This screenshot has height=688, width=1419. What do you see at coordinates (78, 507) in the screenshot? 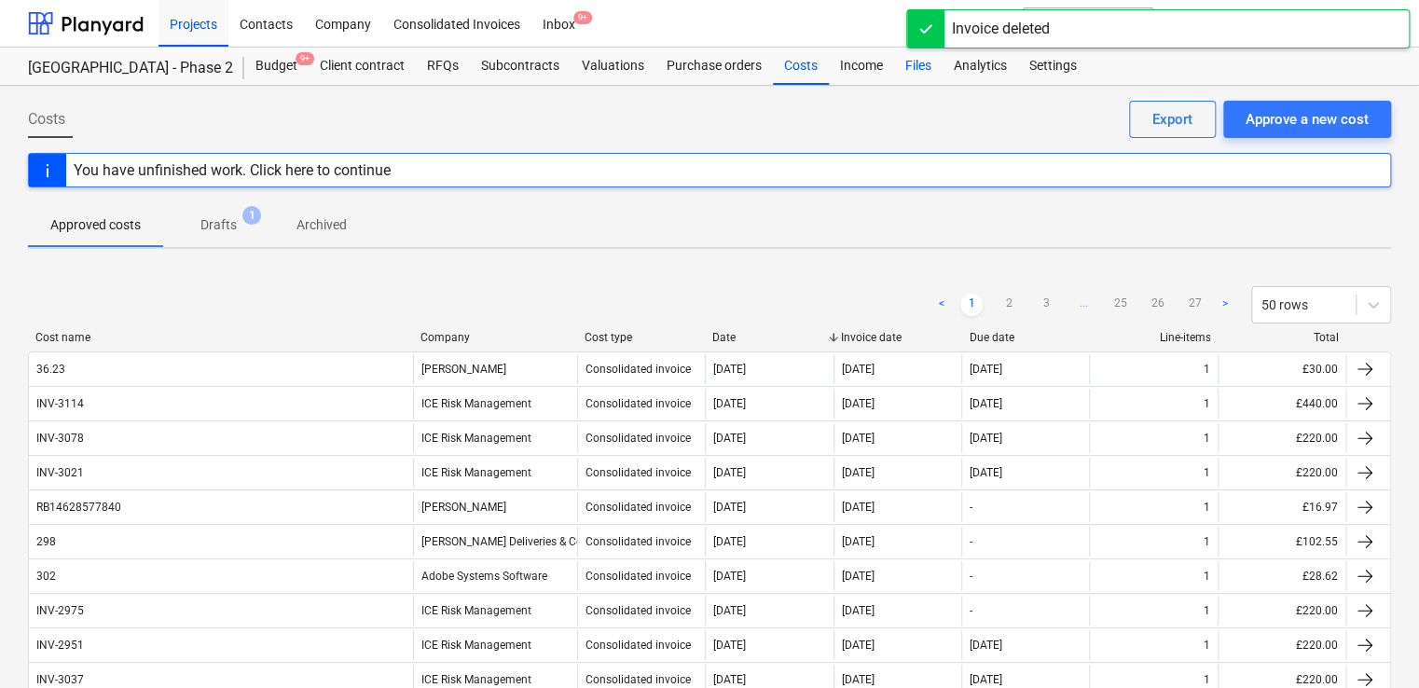
I see `div: RB14628577840` at bounding box center [78, 507].